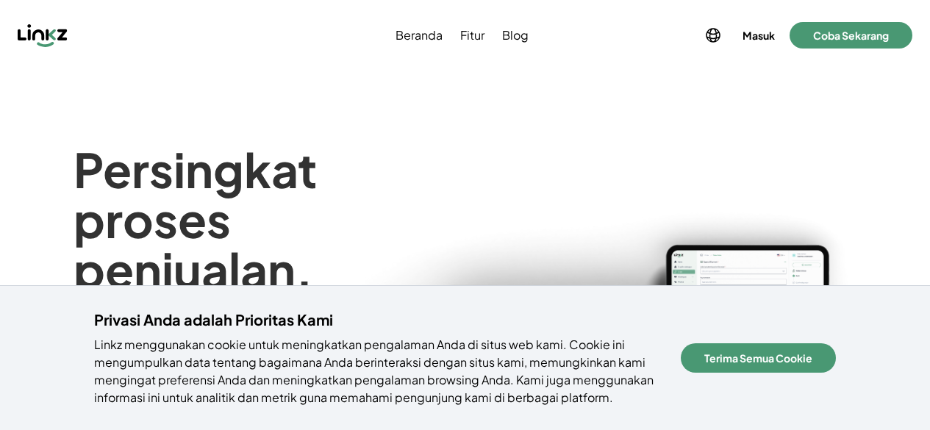 This screenshot has width=930, height=430. Describe the element at coordinates (515, 35) in the screenshot. I see `span: Blog` at that location.